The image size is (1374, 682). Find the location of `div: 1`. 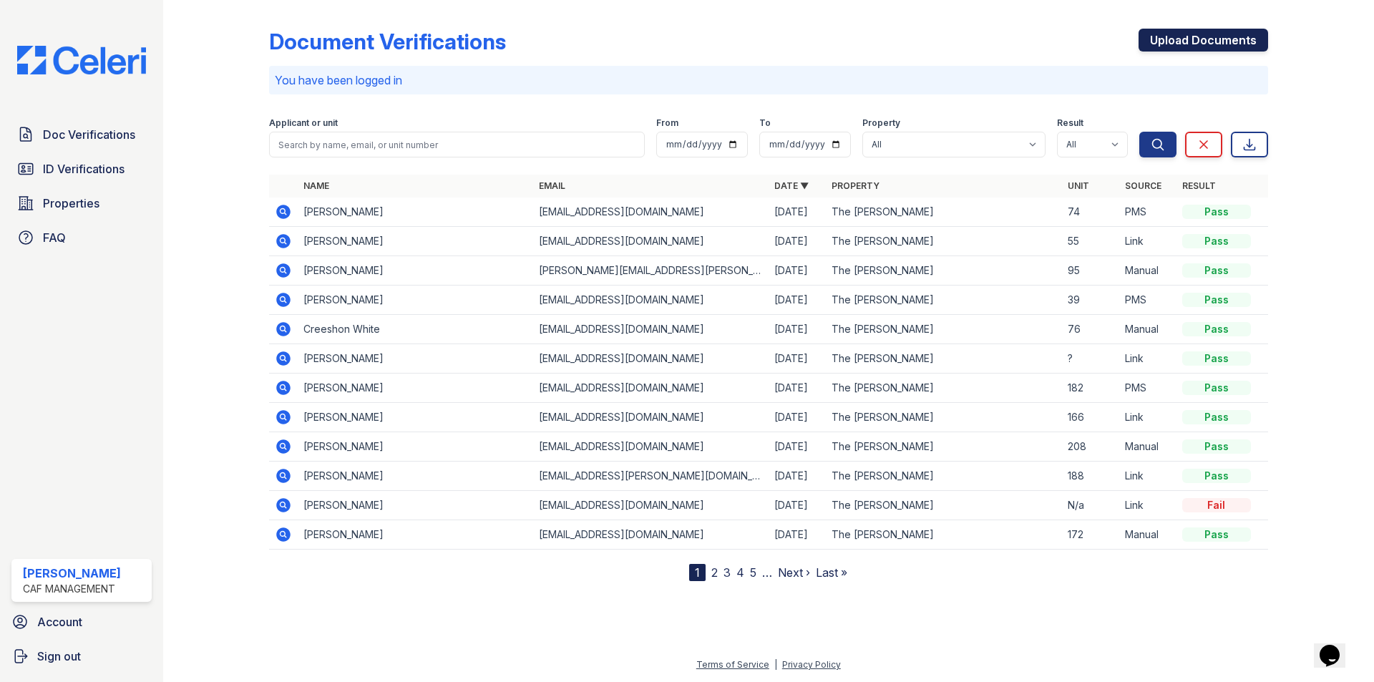

div: 1 is located at coordinates (697, 572).